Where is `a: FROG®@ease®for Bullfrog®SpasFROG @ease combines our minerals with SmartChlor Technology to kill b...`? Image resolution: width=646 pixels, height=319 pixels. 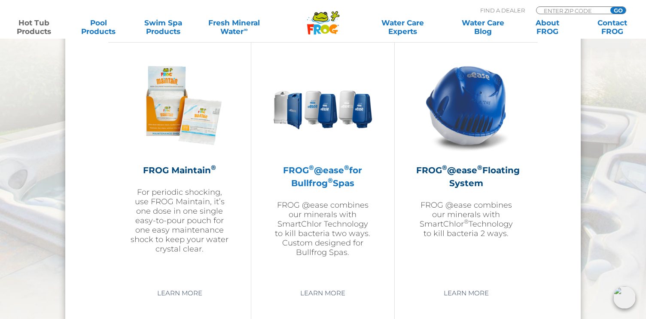
a: FROG®@ease®for Bullfrog®SpasFROG @ease combines our minerals with SmartChlor Technology to kill b... is located at coordinates (322, 167).